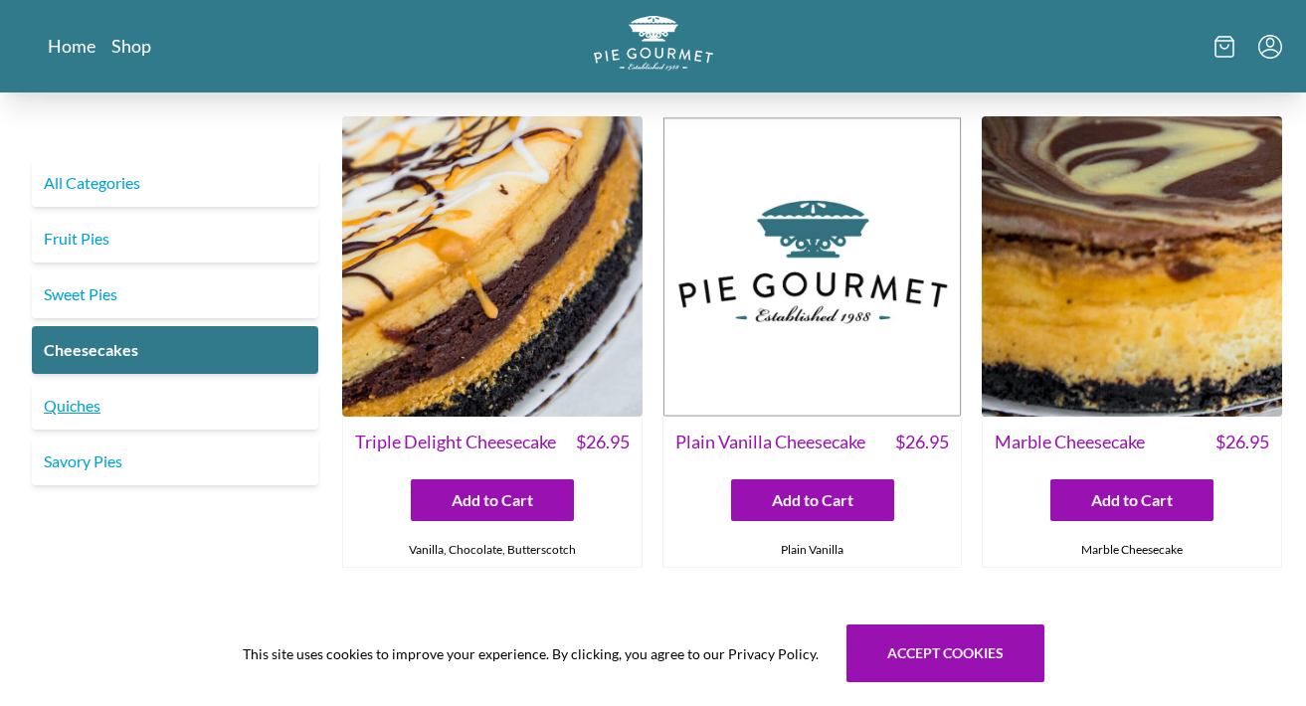 The image size is (1306, 706). What do you see at coordinates (175, 406) in the screenshot?
I see `a: Quiches` at bounding box center [175, 406].